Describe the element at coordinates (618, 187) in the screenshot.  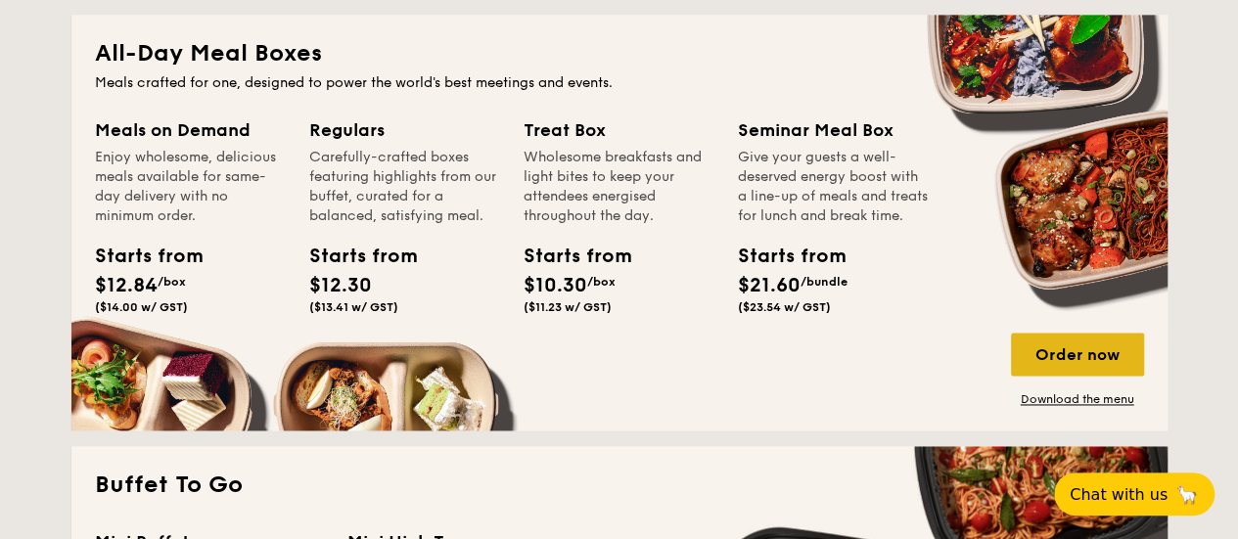
I see `div: Wholesome breakfasts and light bites to keep your attendees energised throughout the day.` at that location.